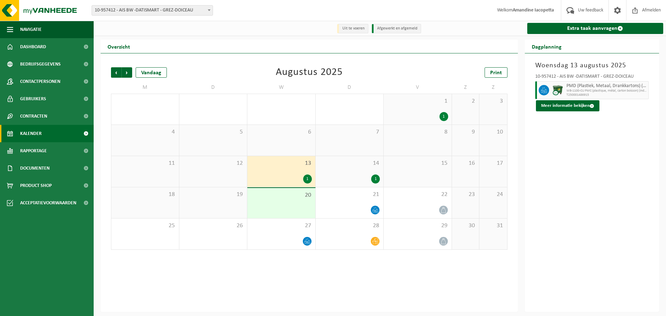 This screenshot has width=666, height=316. I want to click on span: T250001486915, so click(607, 95).